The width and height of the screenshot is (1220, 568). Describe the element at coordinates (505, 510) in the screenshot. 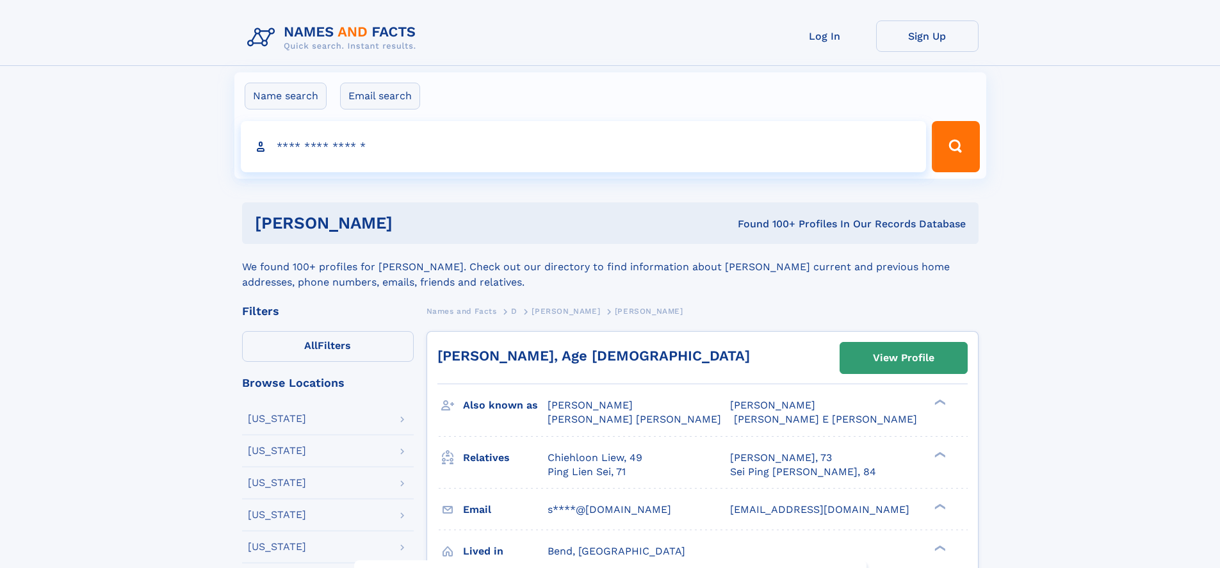

I see `h3: Email` at that location.